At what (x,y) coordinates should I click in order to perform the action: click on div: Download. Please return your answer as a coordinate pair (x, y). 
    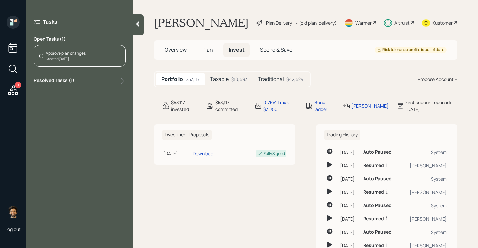
    Looking at the image, I should click on (203, 153).